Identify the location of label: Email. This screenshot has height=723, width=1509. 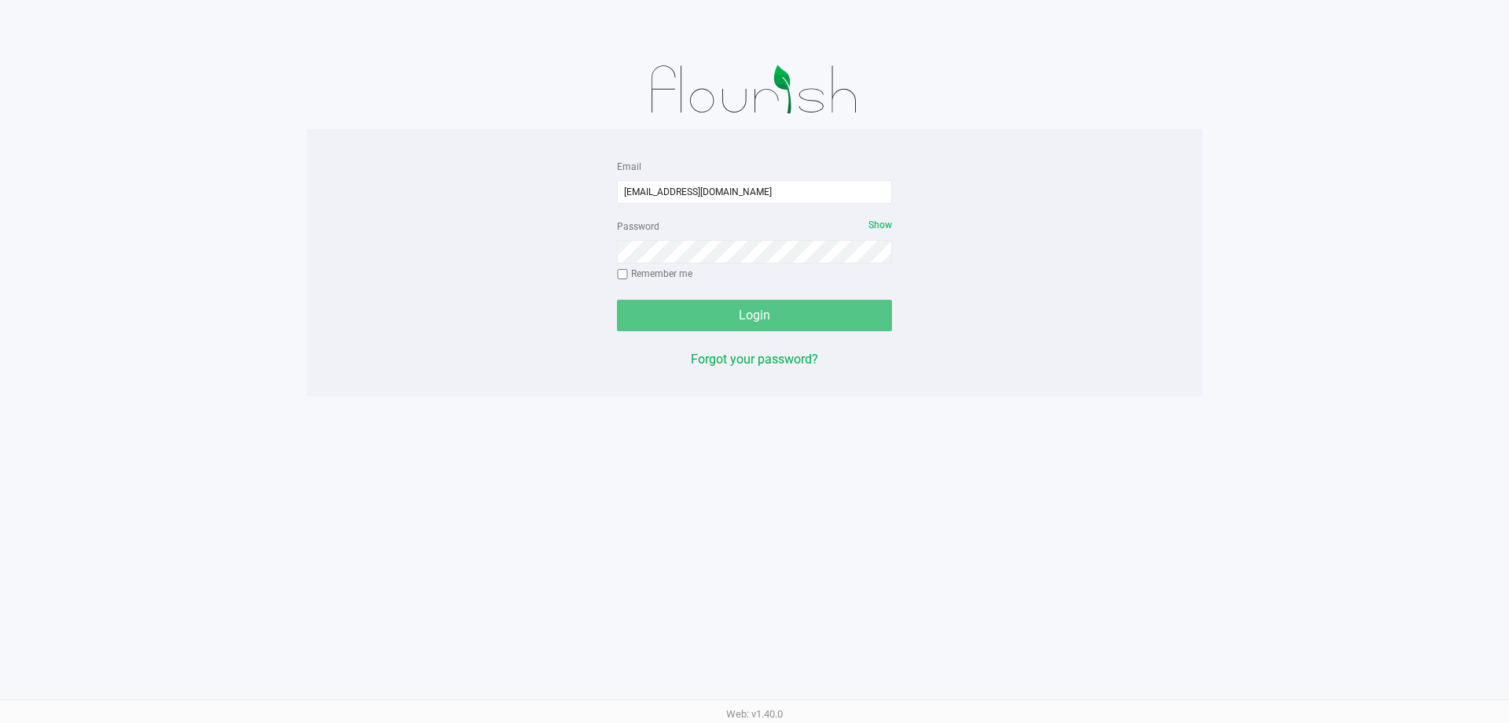
(629, 167).